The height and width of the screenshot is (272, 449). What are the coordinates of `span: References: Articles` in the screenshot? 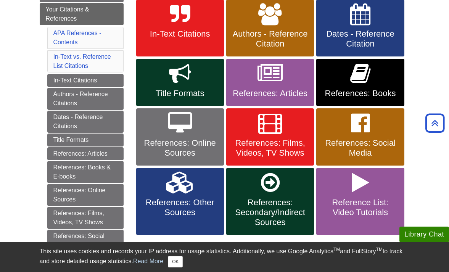 It's located at (270, 94).